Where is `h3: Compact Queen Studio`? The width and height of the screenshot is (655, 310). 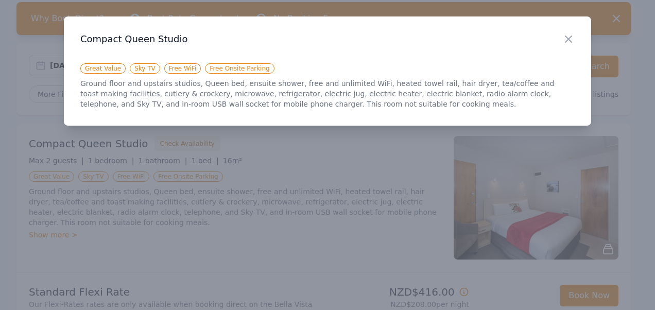 h3: Compact Queen Studio is located at coordinates (328, 39).